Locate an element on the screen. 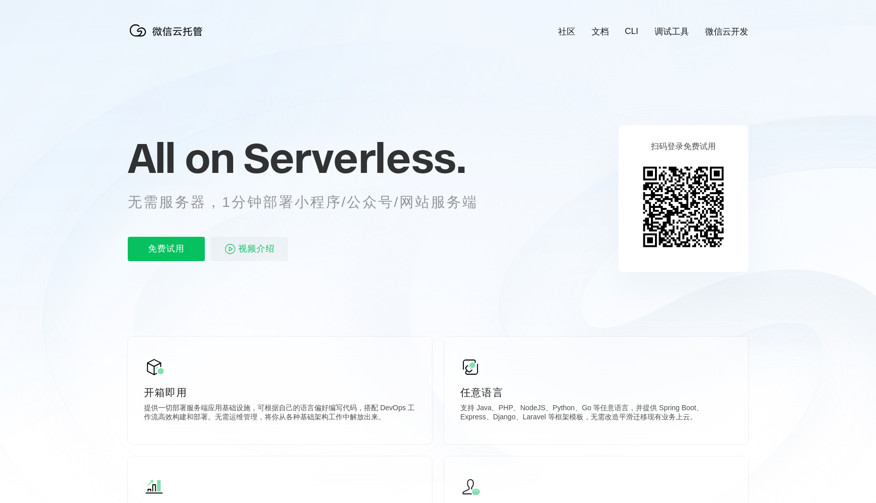 The height and width of the screenshot is (503, 876). a: 调试工具 is located at coordinates (671, 31).